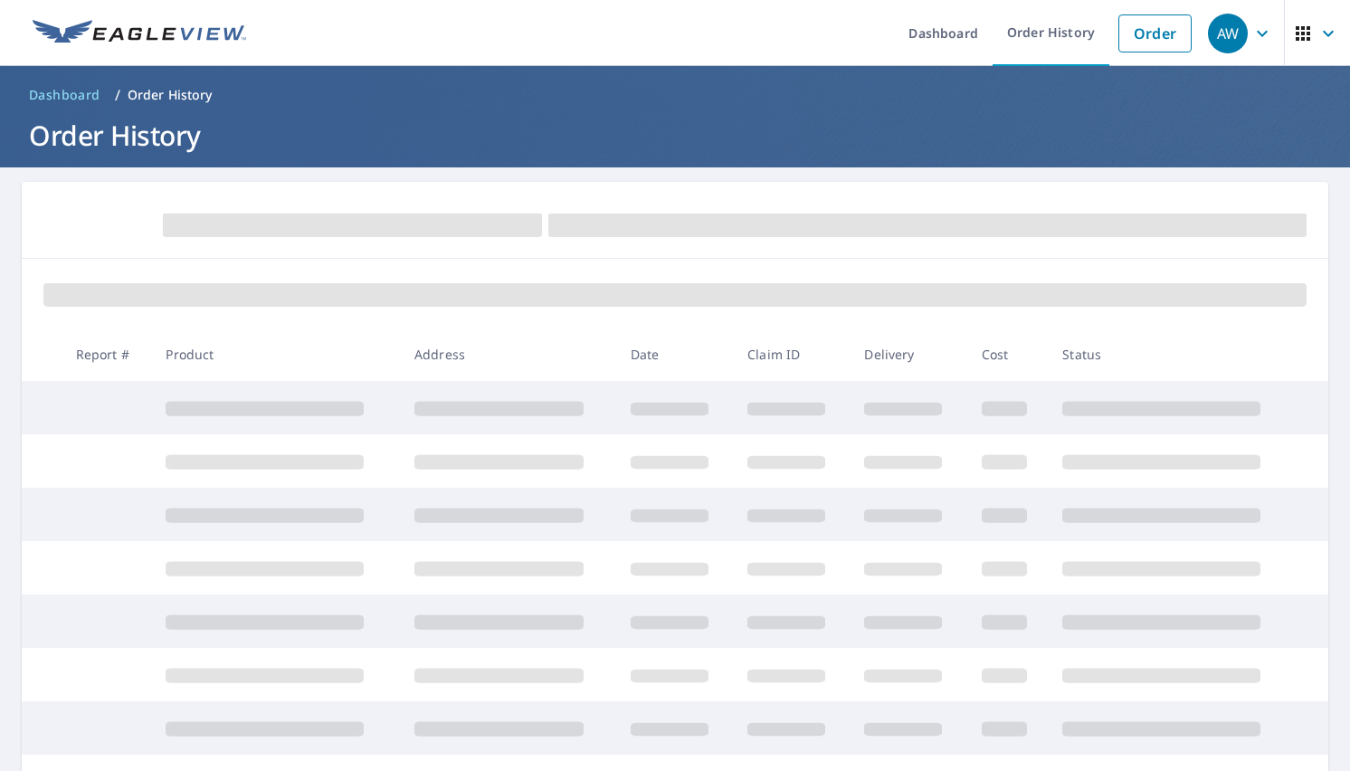  What do you see at coordinates (64, 95) in the screenshot?
I see `a: Dashboard` at bounding box center [64, 95].